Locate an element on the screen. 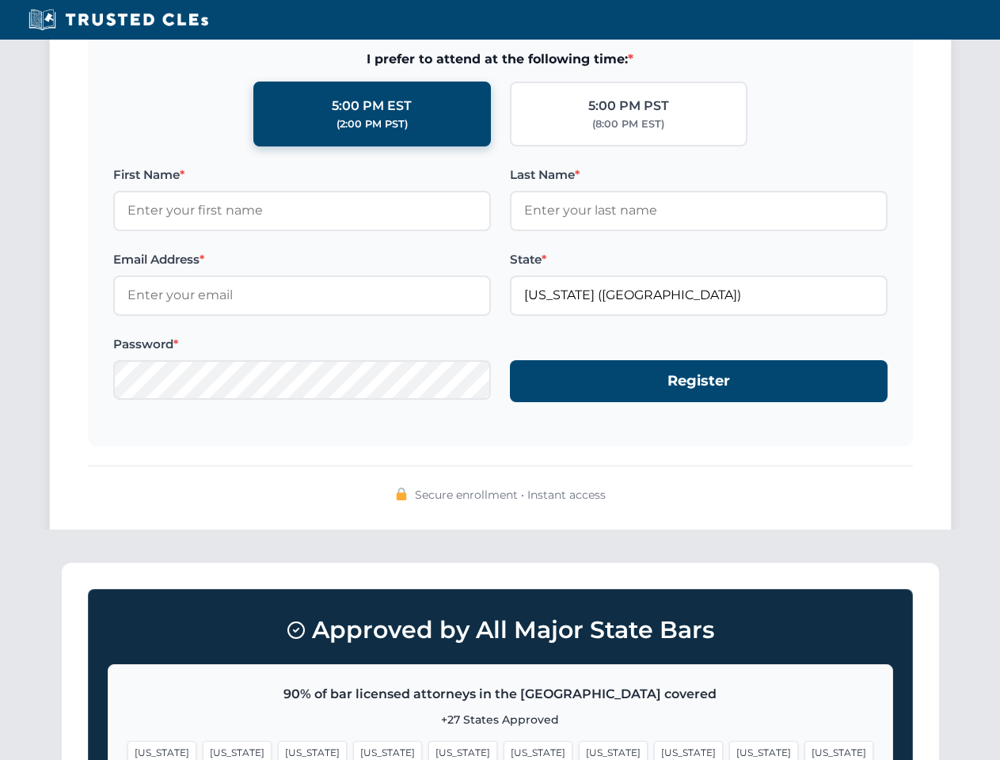 Image resolution: width=1000 pixels, height=760 pixels. input: Enter your email is located at coordinates (302, 295).